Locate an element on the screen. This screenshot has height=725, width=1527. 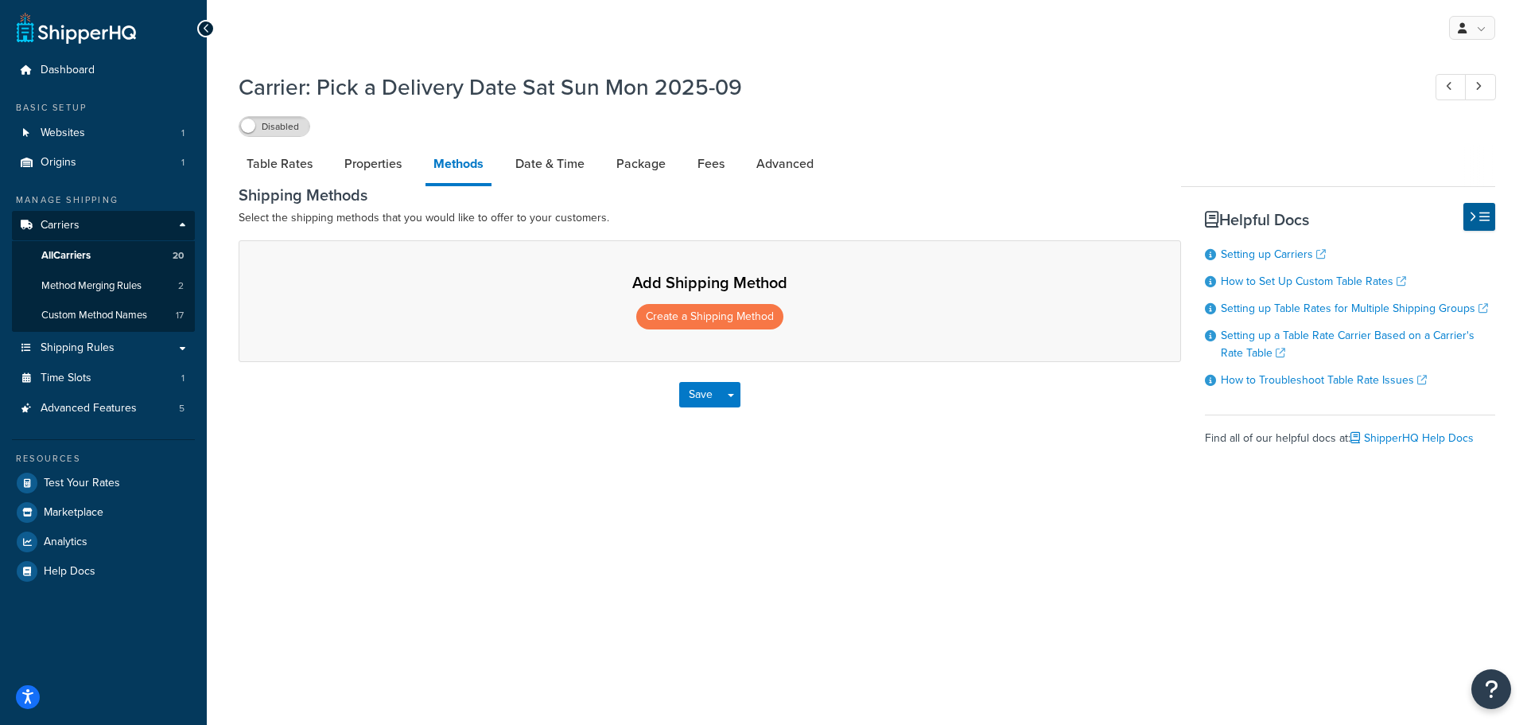
span: Carriers is located at coordinates (60, 225).